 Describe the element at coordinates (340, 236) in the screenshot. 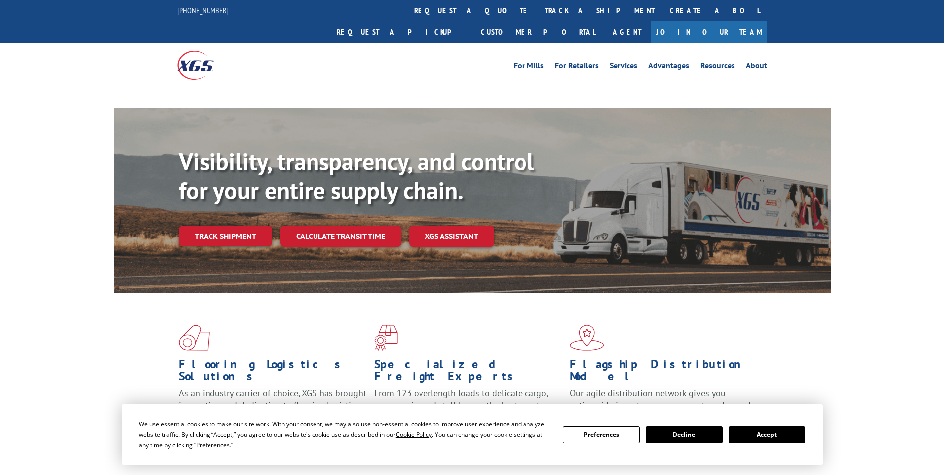

I see `a: Calculate transit time` at that location.